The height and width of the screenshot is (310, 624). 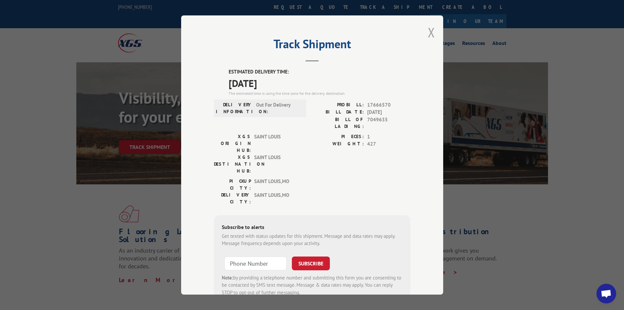 I want to click on h2: Track Shipment, so click(x=312, y=46).